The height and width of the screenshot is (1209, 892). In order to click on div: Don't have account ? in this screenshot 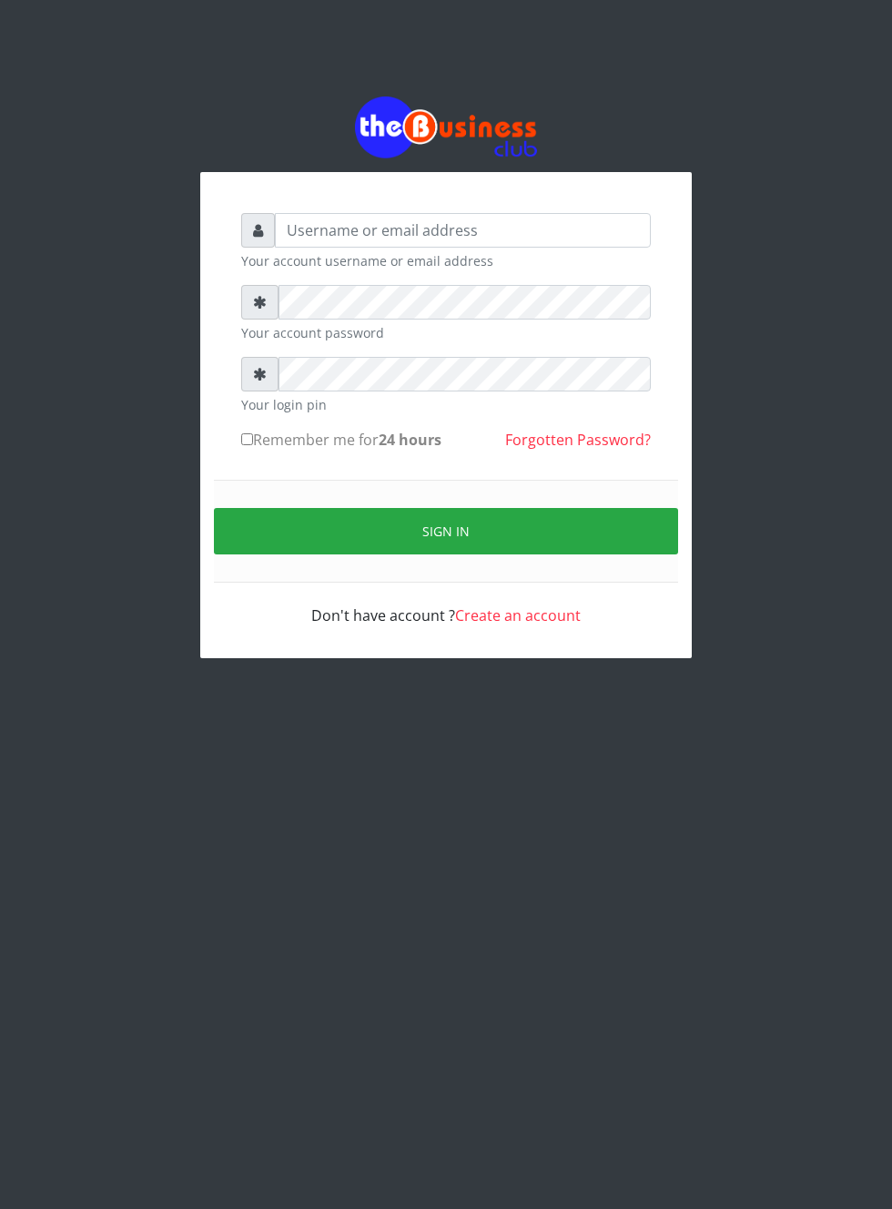, I will do `click(446, 604)`.